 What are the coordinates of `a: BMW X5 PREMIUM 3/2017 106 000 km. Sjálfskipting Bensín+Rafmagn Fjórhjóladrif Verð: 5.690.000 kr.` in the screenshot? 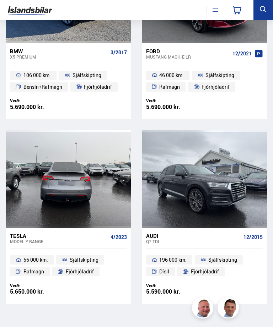 It's located at (68, 81).